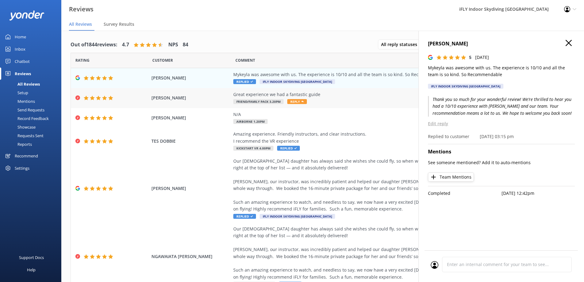 Image resolution: width=584 pixels, height=282 pixels. What do you see at coordinates (297, 101) in the screenshot?
I see `span: Reply` at bounding box center [297, 101].